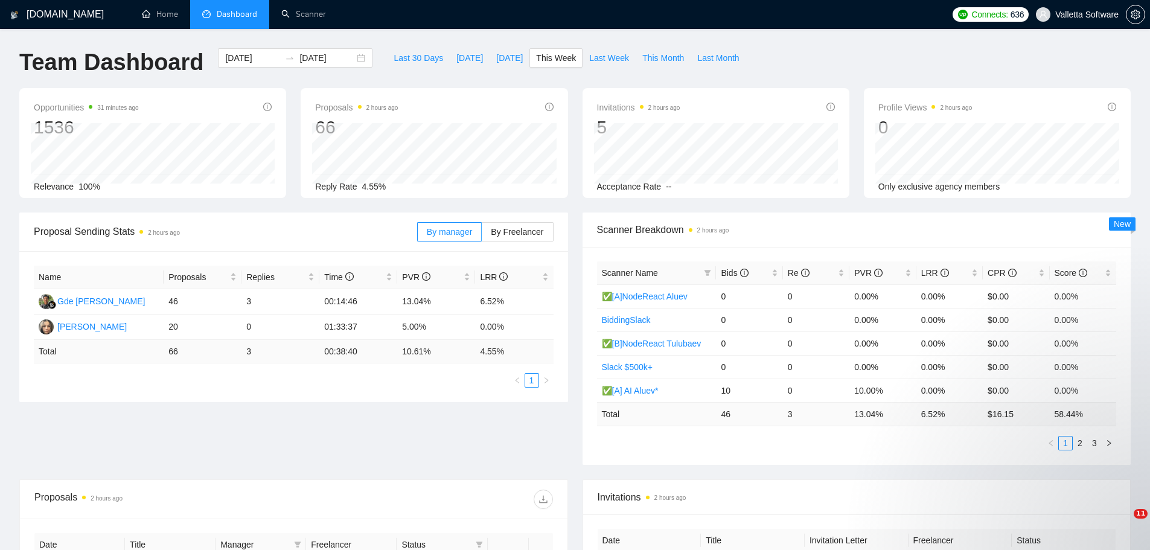 The width and height of the screenshot is (1150, 550). Describe the element at coordinates (543, 499) in the screenshot. I see `button: download` at that location.